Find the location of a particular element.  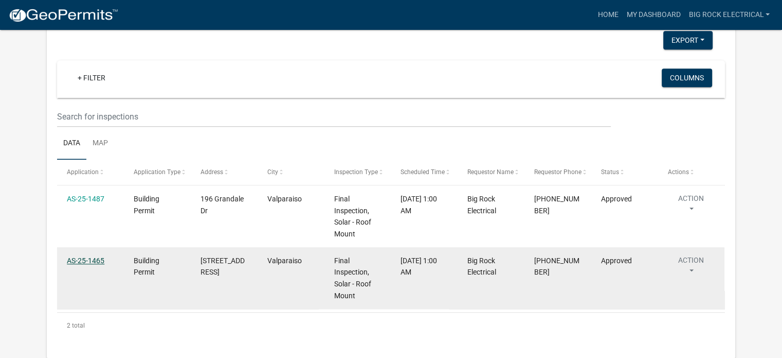

a: My Dashboard is located at coordinates (653, 15).